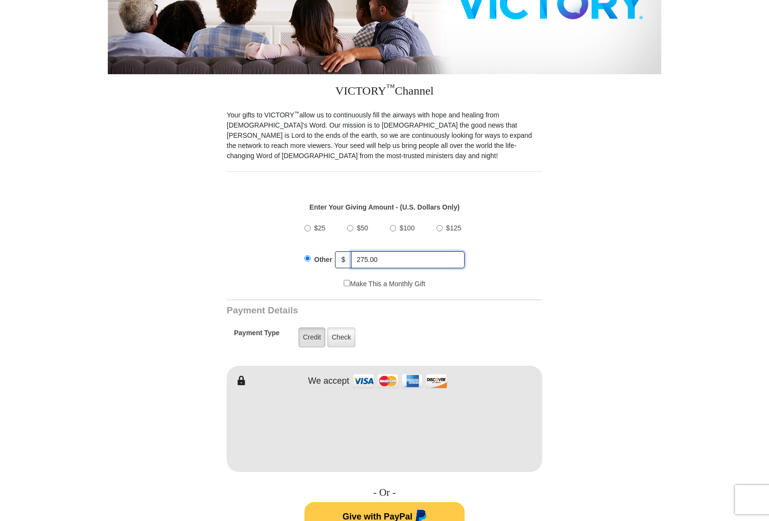 Image resolution: width=769 pixels, height=521 pixels. Describe the element at coordinates (407, 228) in the screenshot. I see `span: $100` at that location.